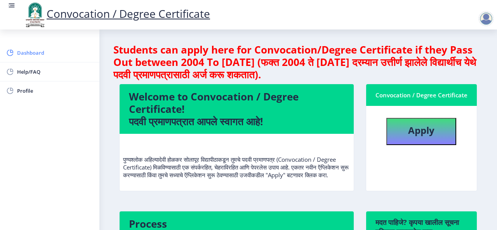  I want to click on span: Profile, so click(55, 91).